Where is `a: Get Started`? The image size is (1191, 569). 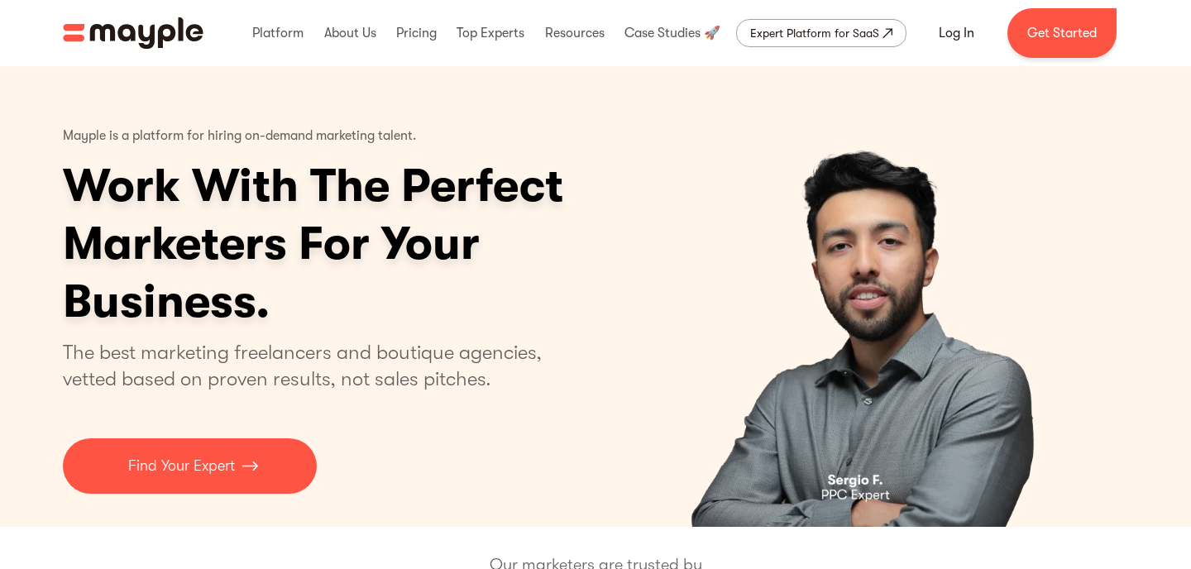 a: Get Started is located at coordinates (1062, 33).